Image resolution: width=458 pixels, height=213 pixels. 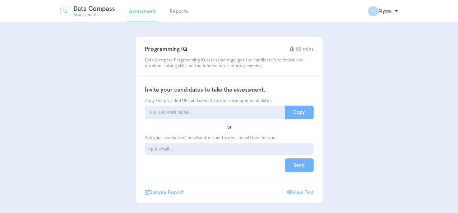 I want to click on p: Add your candidates’ email address and we will email them for you., so click(x=229, y=138).